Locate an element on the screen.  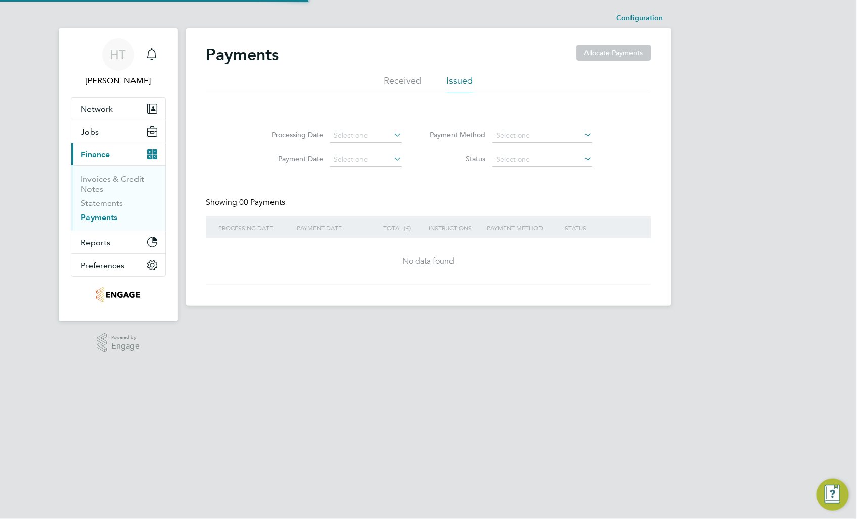
span: Engage is located at coordinates (125, 346).